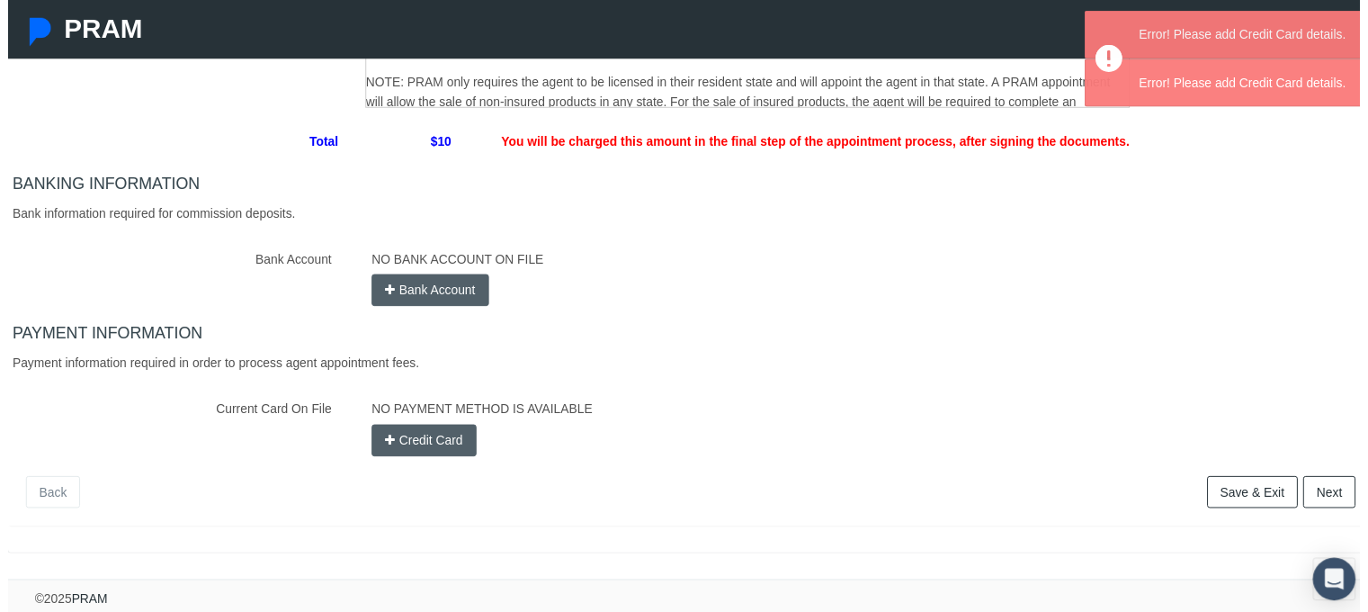  I want to click on a: Save & Exit, so click(1259, 497).